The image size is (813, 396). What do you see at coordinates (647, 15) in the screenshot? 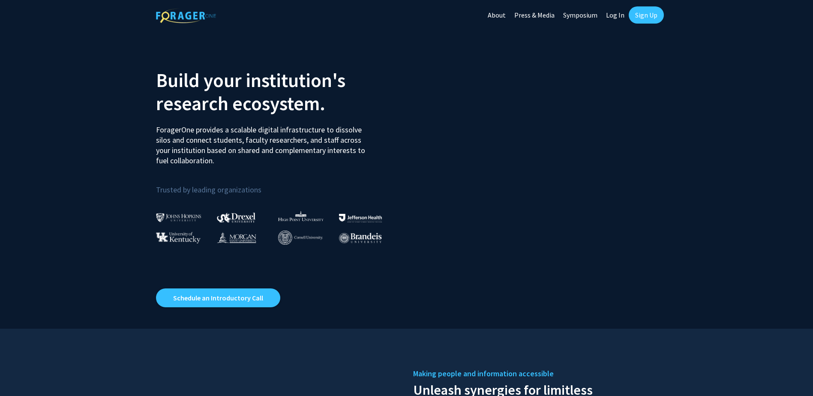
I see `a: Sign Up` at bounding box center [647, 15].